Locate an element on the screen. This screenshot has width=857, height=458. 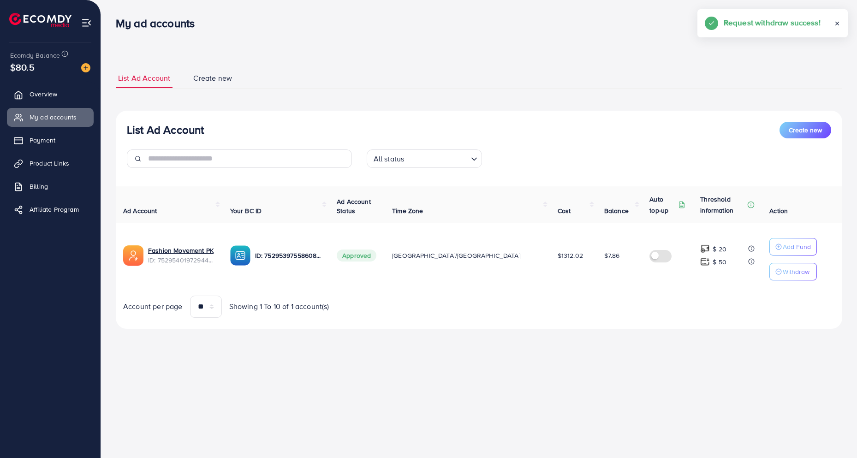
a: Overview is located at coordinates (50, 94).